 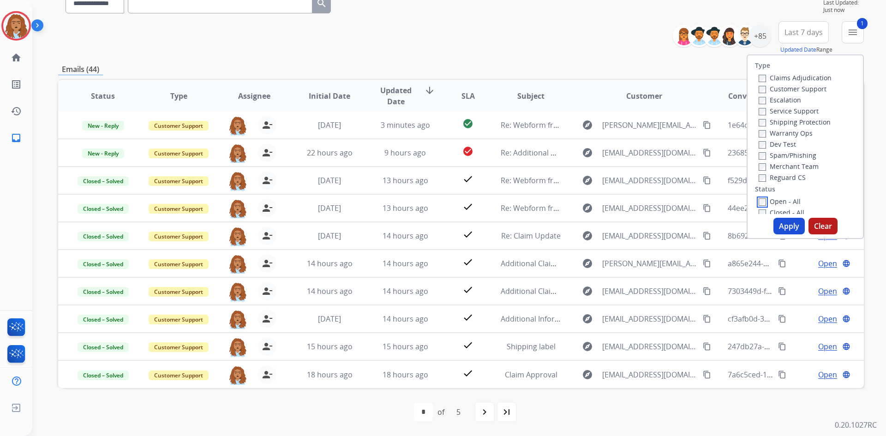 I want to click on span: 8b6920ef-98be-4b68-9a91-4348454b1142, so click(x=798, y=236).